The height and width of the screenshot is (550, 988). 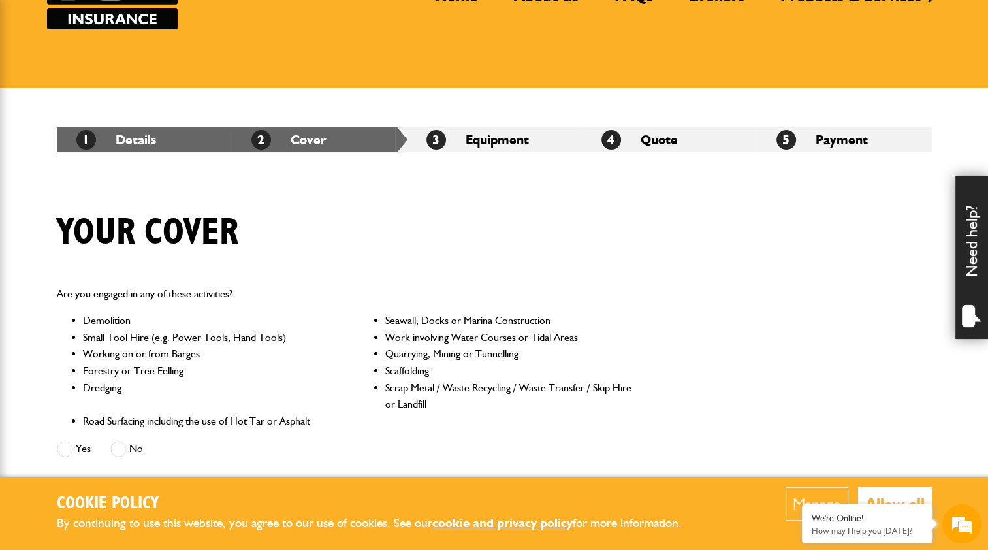 I want to click on span: 1, so click(x=86, y=140).